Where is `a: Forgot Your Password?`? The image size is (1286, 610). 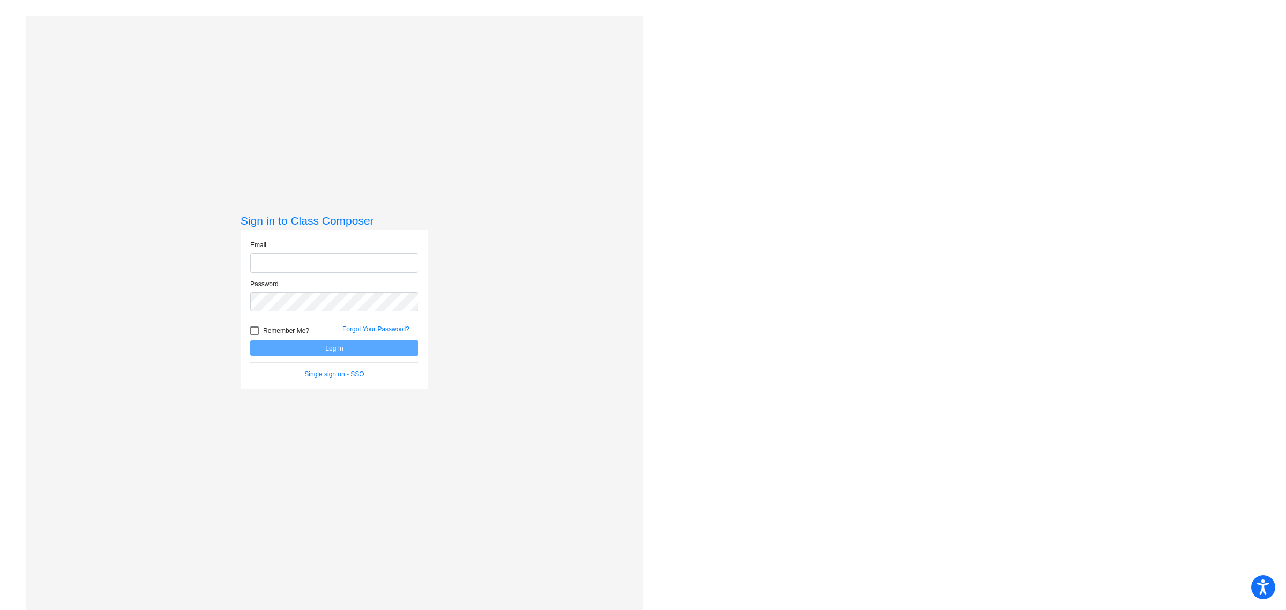
a: Forgot Your Password? is located at coordinates (376, 329).